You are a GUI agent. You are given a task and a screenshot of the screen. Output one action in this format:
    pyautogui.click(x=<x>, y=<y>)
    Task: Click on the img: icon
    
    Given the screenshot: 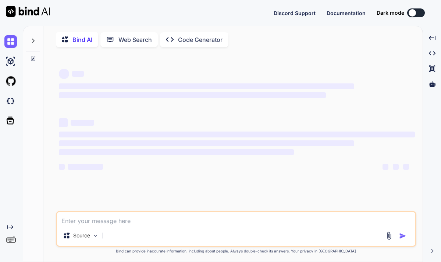 What is the action you would take?
    pyautogui.click(x=402, y=236)
    